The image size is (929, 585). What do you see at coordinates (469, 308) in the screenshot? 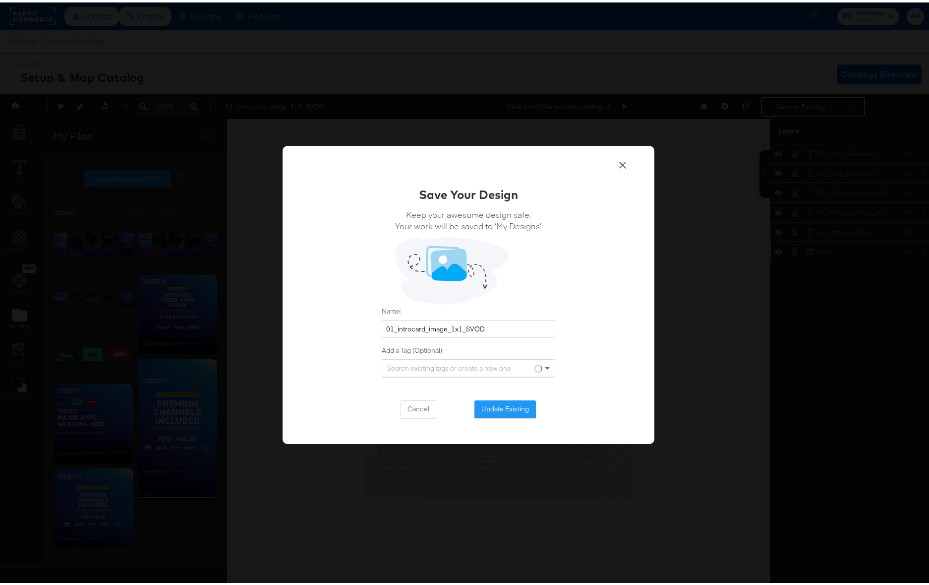
I see `label: Name:` at bounding box center [469, 308].